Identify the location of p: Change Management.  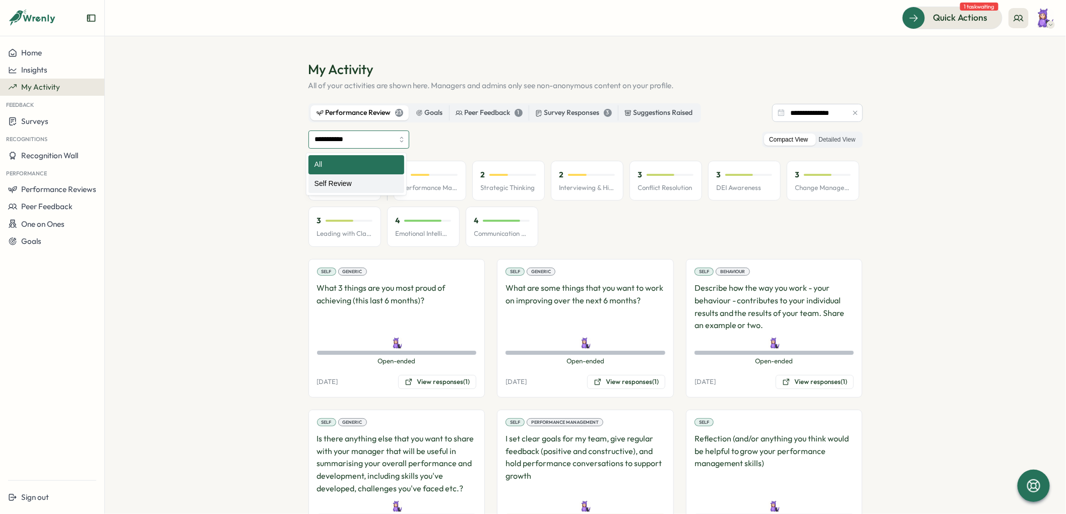
(823, 188).